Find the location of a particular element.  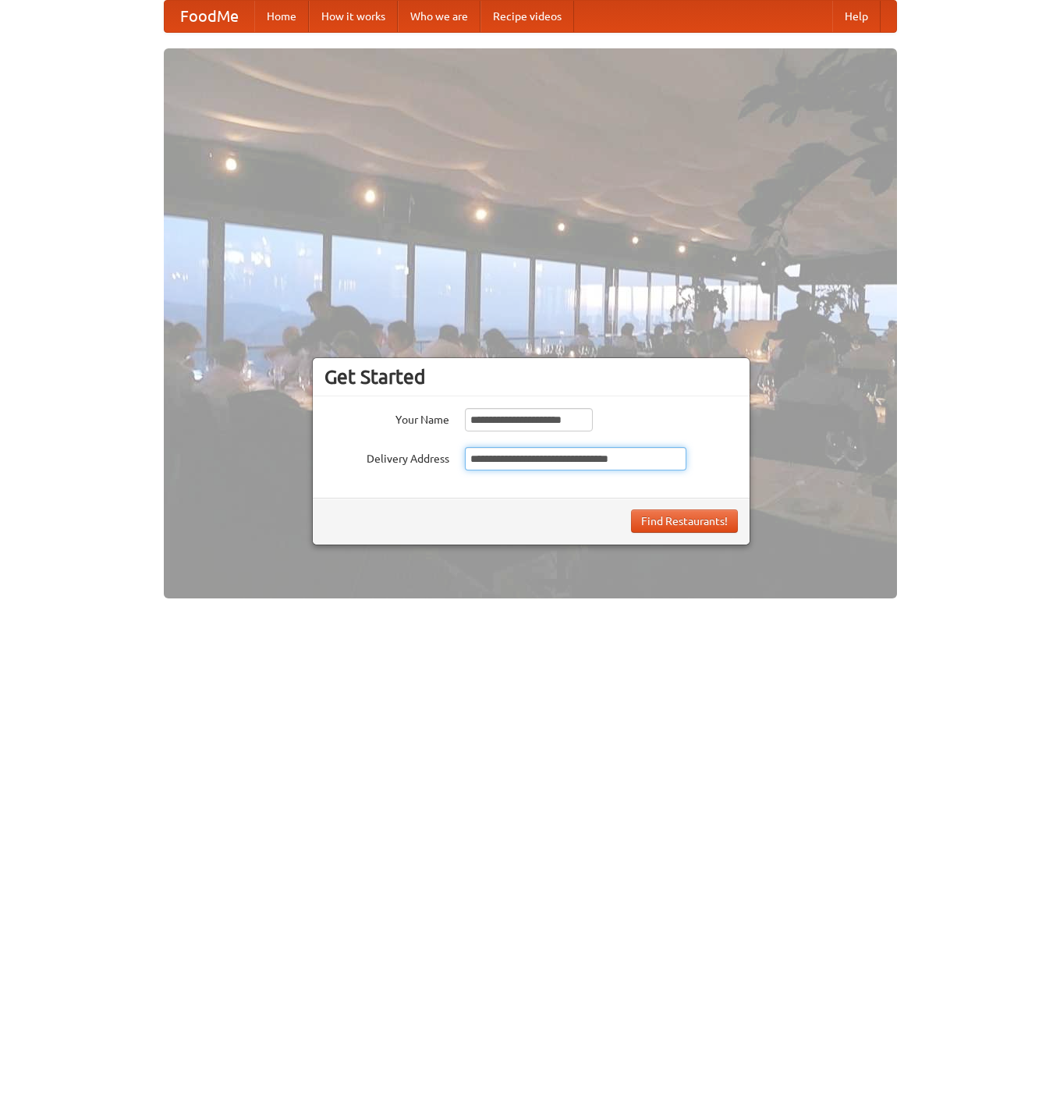

a: How it works is located at coordinates (353, 16).